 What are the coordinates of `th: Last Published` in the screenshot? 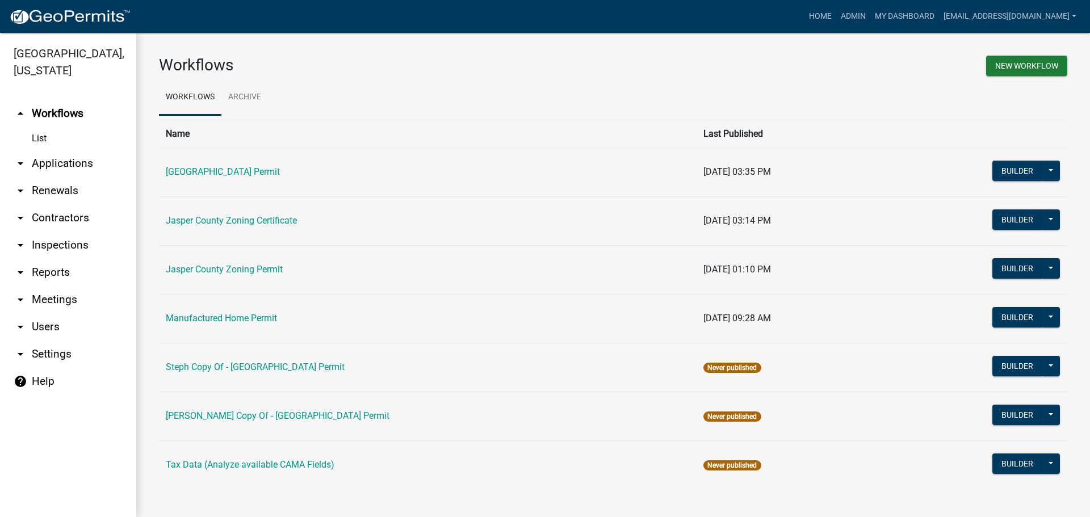 It's located at (788, 133).